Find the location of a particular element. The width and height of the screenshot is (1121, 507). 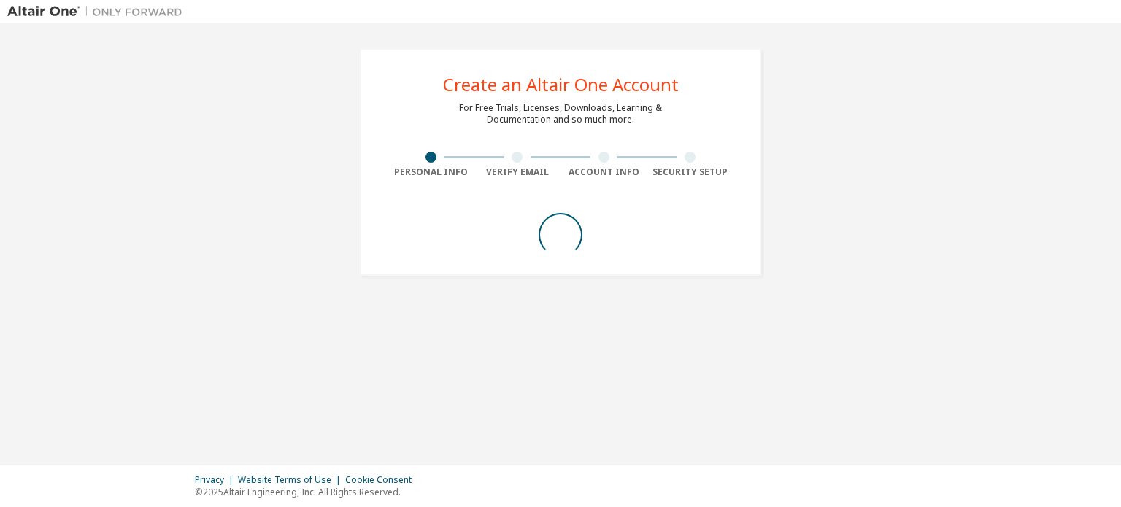

div: For Free Trials, Licenses, Downloads, Learning & Documentation and so much more. is located at coordinates (560, 114).